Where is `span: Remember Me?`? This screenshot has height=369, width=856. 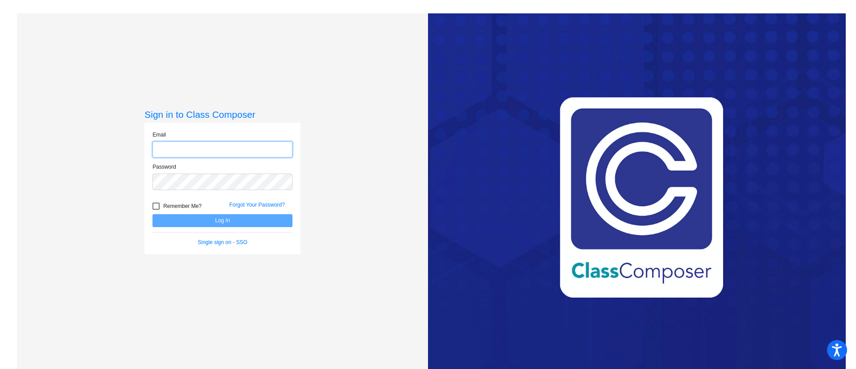 span: Remember Me? is located at coordinates (182, 206).